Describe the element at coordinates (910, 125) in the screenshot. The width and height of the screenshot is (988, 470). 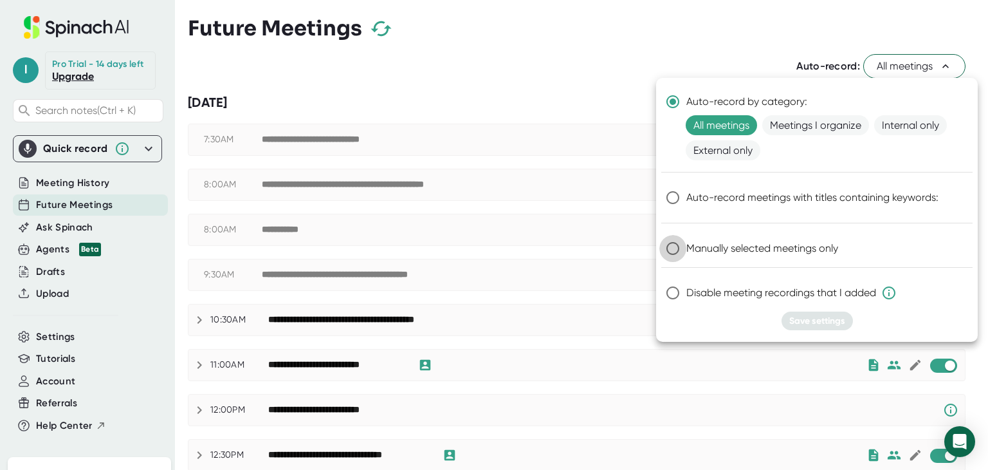
I see `span: Internal only` at that location.